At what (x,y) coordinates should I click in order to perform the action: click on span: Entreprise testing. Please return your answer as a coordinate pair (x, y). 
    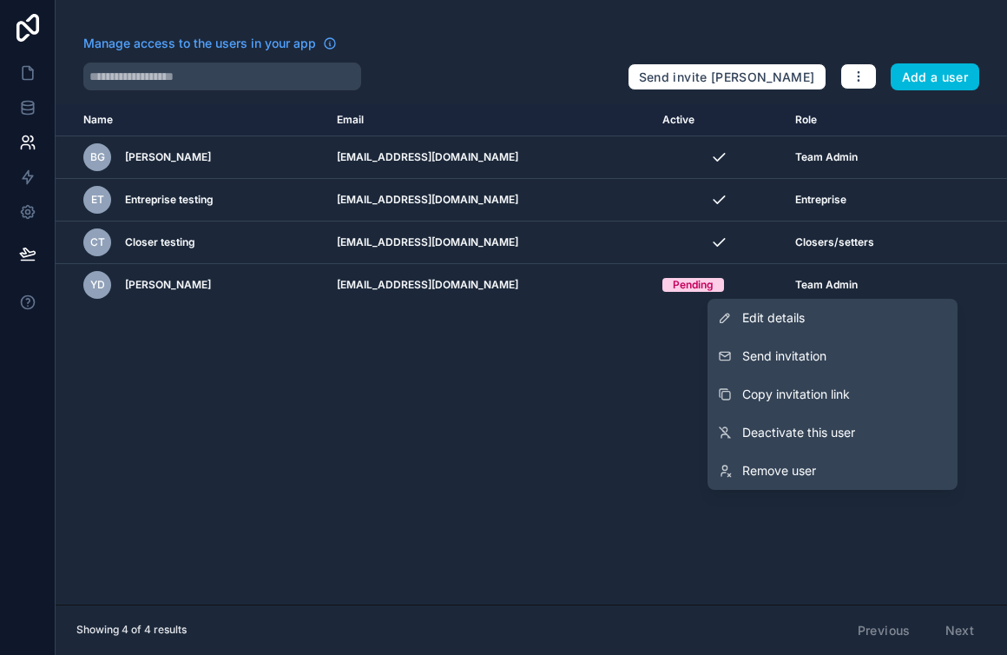
    Looking at the image, I should click on (169, 200).